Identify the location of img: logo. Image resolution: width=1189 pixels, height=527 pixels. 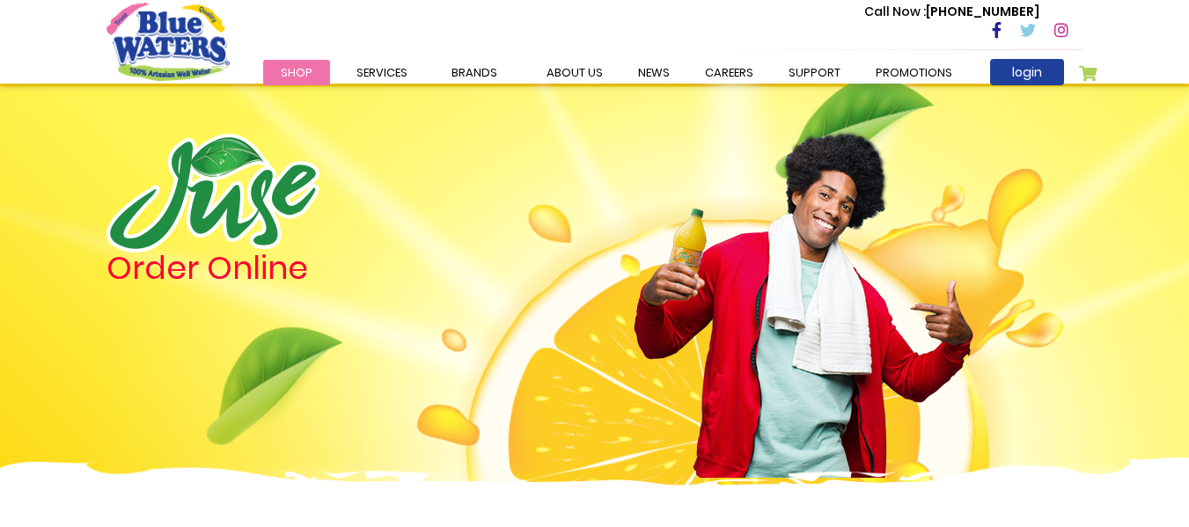
(213, 193).